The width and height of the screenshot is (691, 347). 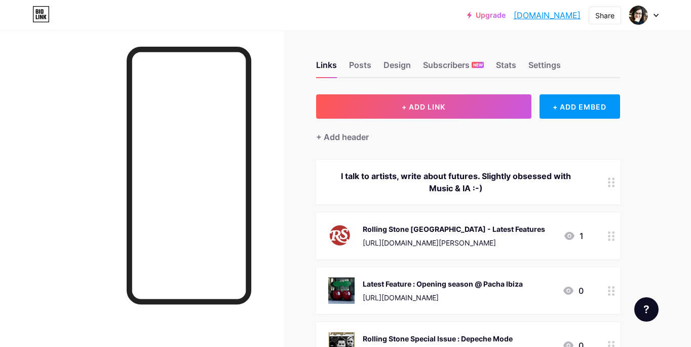 I want to click on div: Posts, so click(x=360, y=68).